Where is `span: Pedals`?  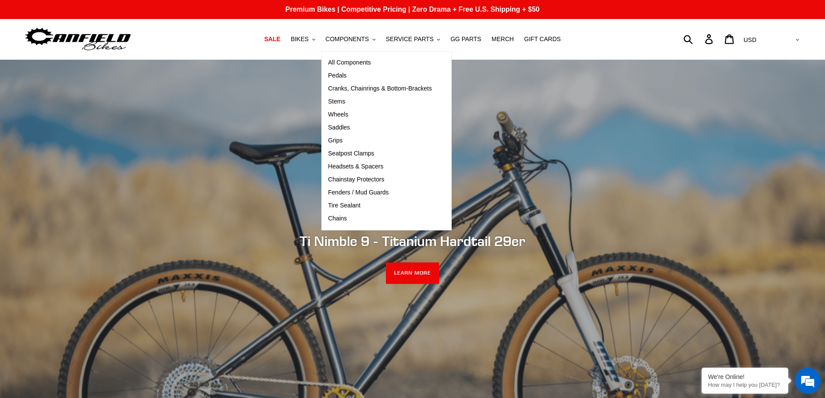 span: Pedals is located at coordinates (337, 75).